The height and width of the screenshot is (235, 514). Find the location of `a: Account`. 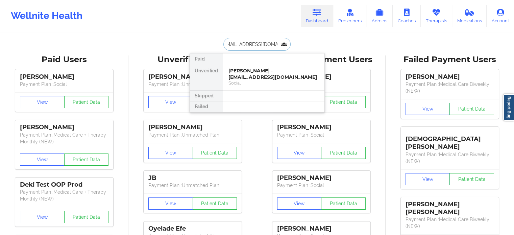

a: Account is located at coordinates (500, 16).